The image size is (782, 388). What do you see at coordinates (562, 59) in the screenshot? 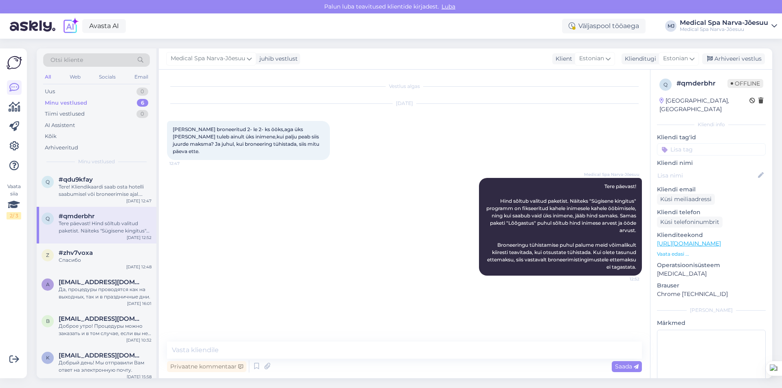
I see `div: Klient` at bounding box center [562, 59].